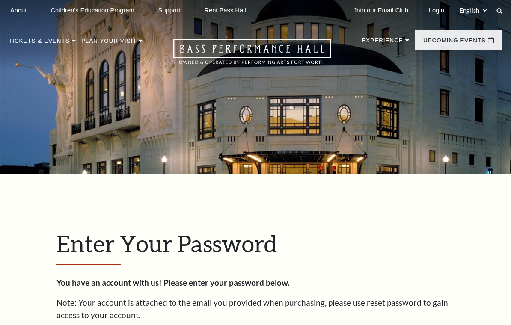 The height and width of the screenshot is (325, 511). What do you see at coordinates (225, 10) in the screenshot?
I see `p: Rent Bass Hall` at bounding box center [225, 10].